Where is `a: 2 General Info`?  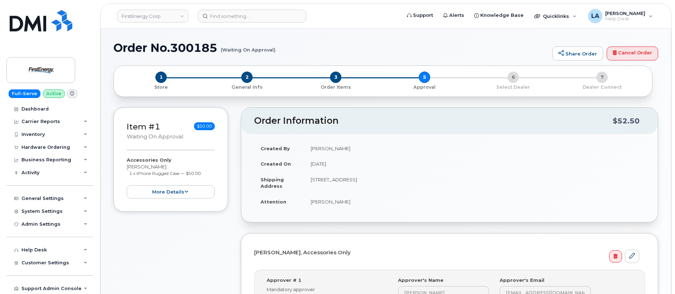
a: 2 General Info is located at coordinates (247, 87).